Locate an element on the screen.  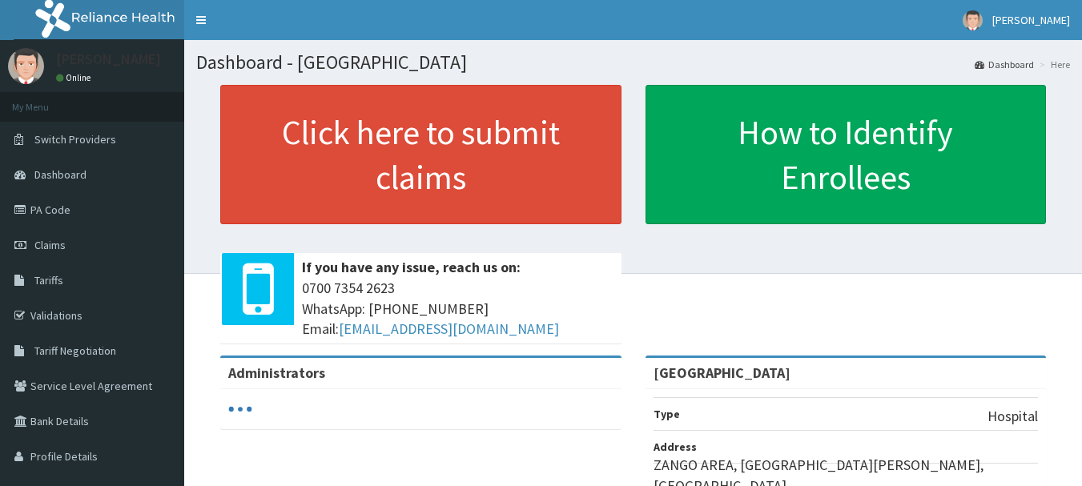
a: Dashboard is located at coordinates (1004, 64).